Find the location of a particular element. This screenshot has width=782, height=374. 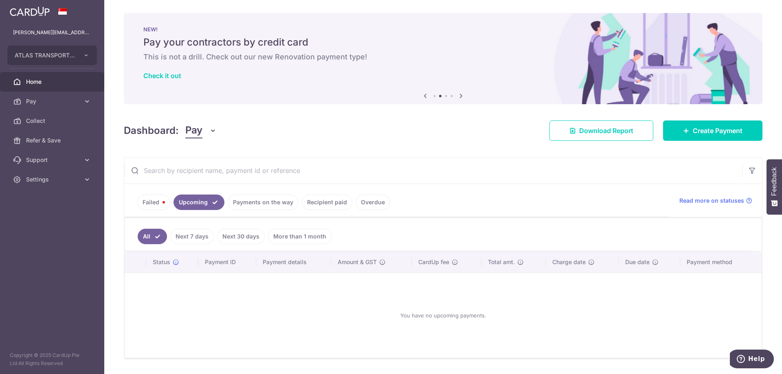

span: Status is located at coordinates (161, 262).